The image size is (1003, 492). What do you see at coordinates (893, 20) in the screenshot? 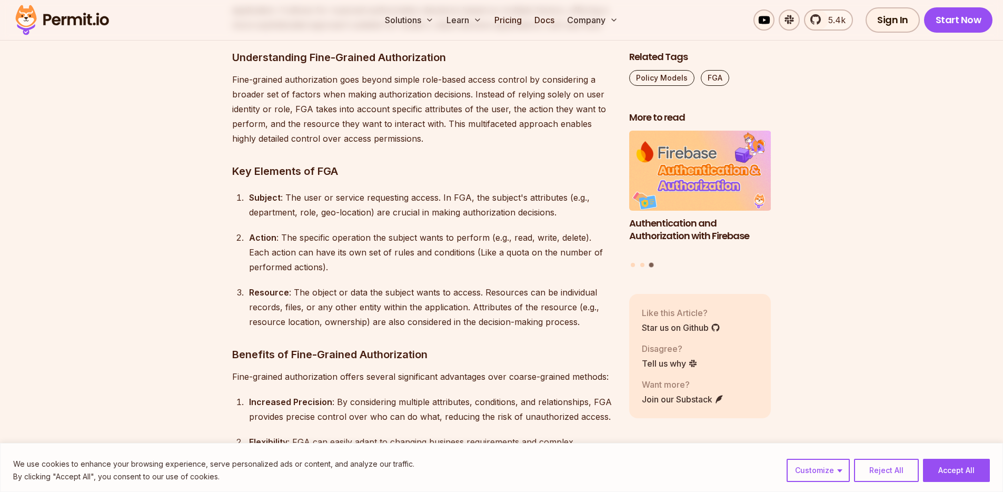
I see `a: Sign In` at bounding box center [893, 20].